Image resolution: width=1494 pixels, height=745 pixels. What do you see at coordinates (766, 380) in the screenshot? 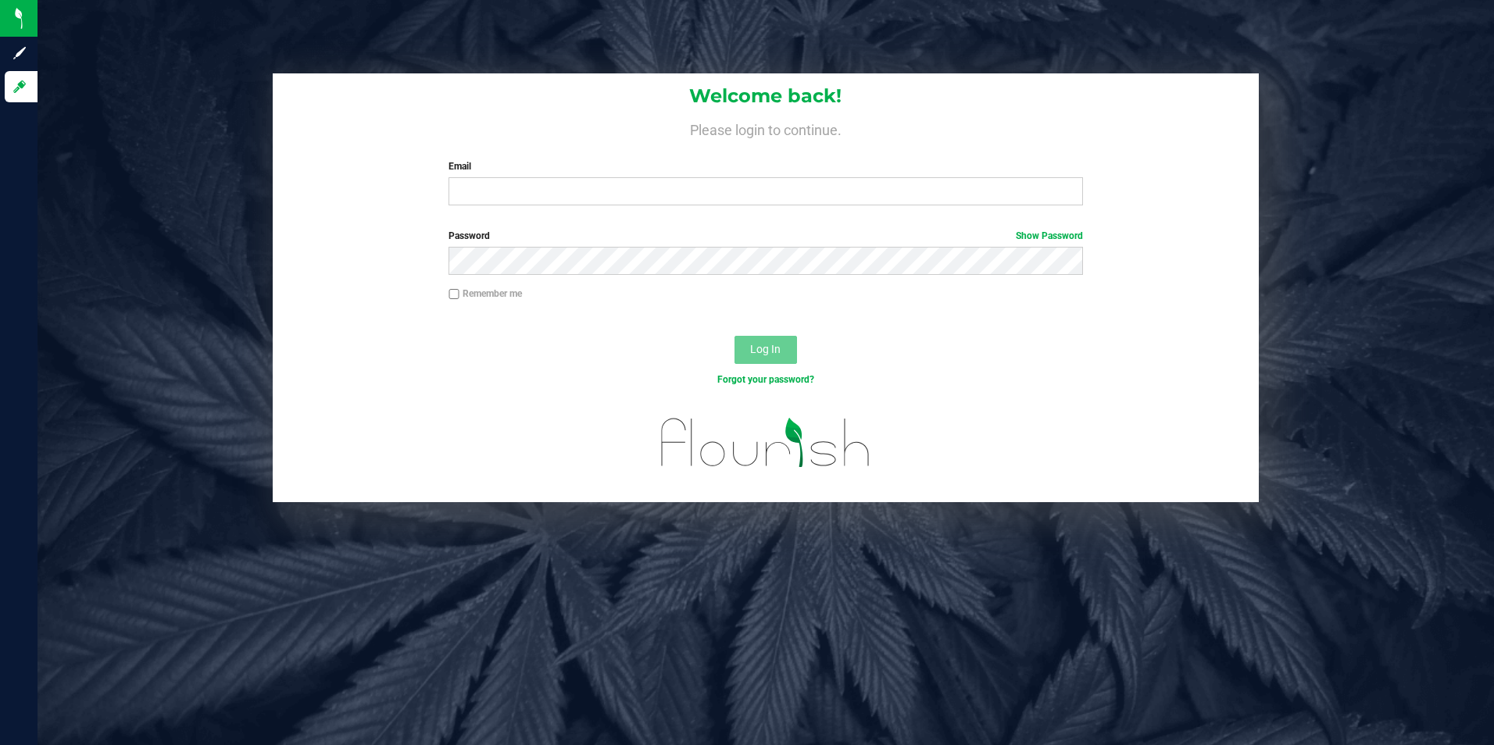
I see `a: Forgot your password?` at bounding box center [766, 380].